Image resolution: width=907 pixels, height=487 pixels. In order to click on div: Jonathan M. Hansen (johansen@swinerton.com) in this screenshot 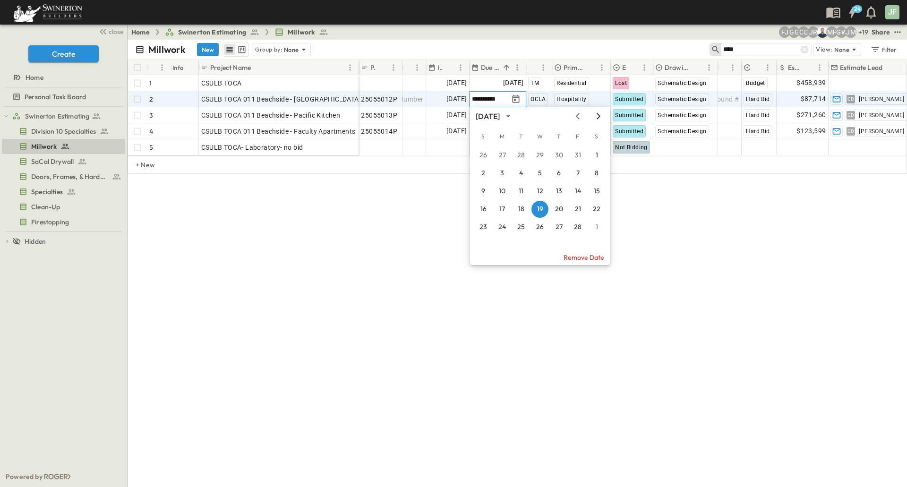, I will do `click(851, 32)`.